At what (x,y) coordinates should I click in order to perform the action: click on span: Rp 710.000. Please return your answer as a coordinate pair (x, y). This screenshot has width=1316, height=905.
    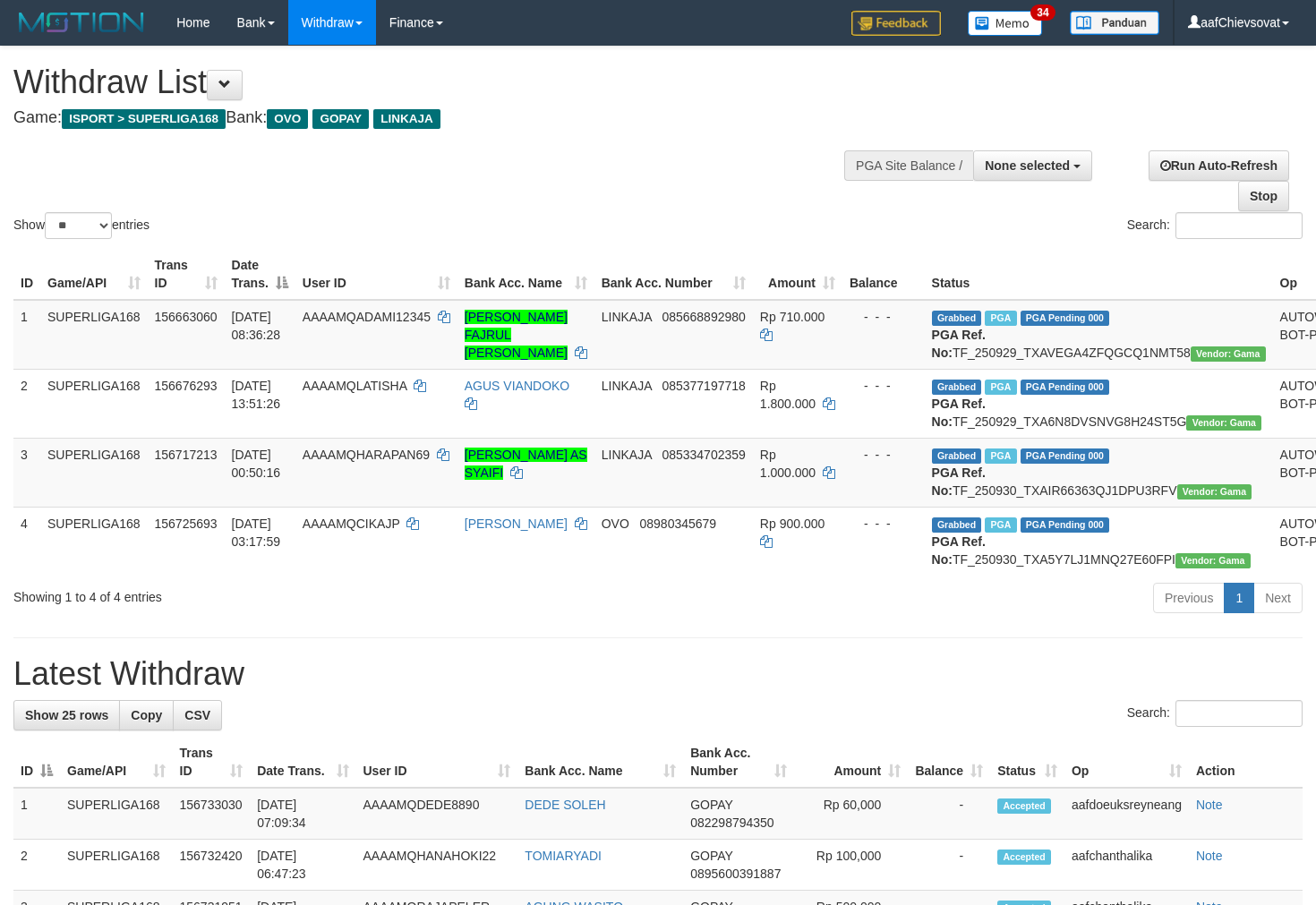
    Looking at the image, I should click on (793, 317).